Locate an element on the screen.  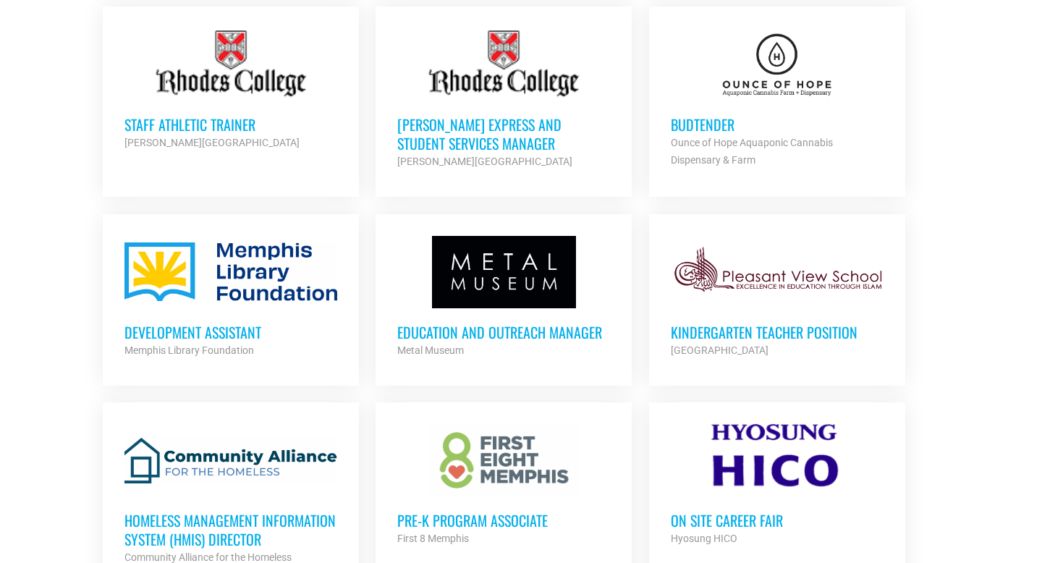
h3: Education and Outreach Manager is located at coordinates (504, 332).